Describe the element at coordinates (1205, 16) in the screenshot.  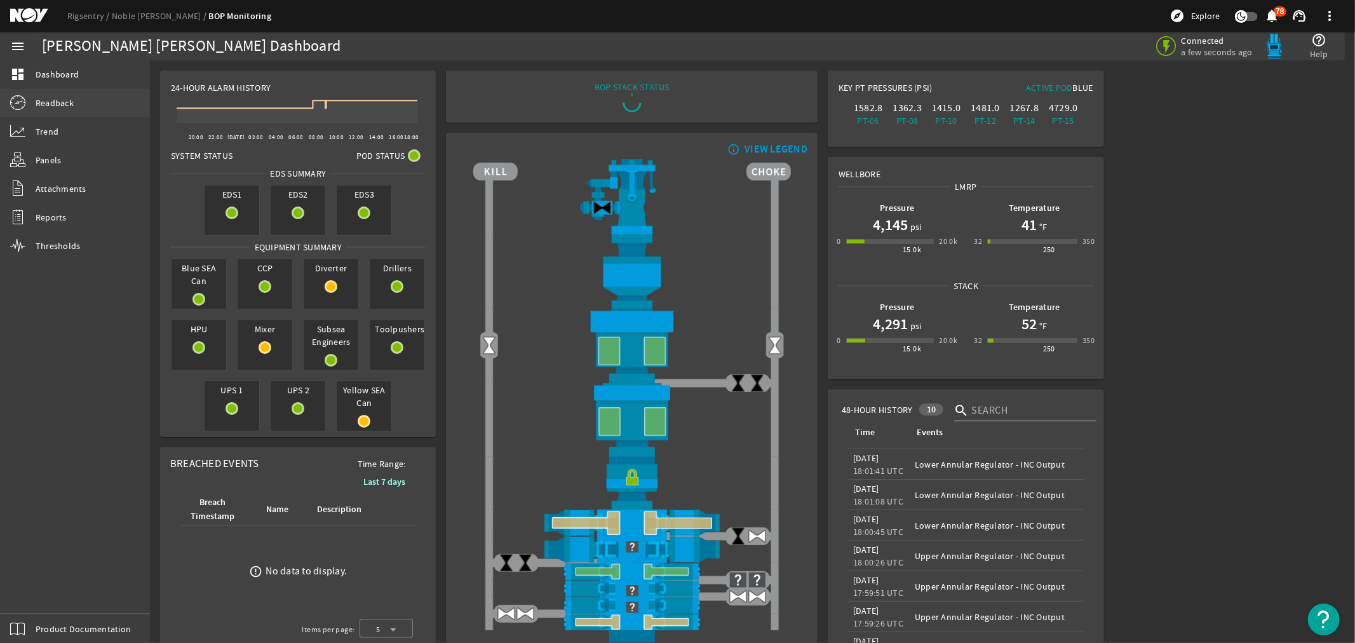
I see `span: Explore` at that location.